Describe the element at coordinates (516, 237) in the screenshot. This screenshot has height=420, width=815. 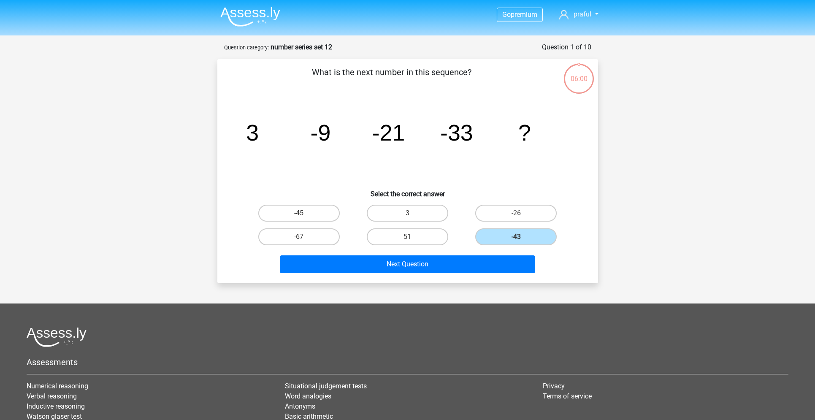
I see `label: -43` at that location.